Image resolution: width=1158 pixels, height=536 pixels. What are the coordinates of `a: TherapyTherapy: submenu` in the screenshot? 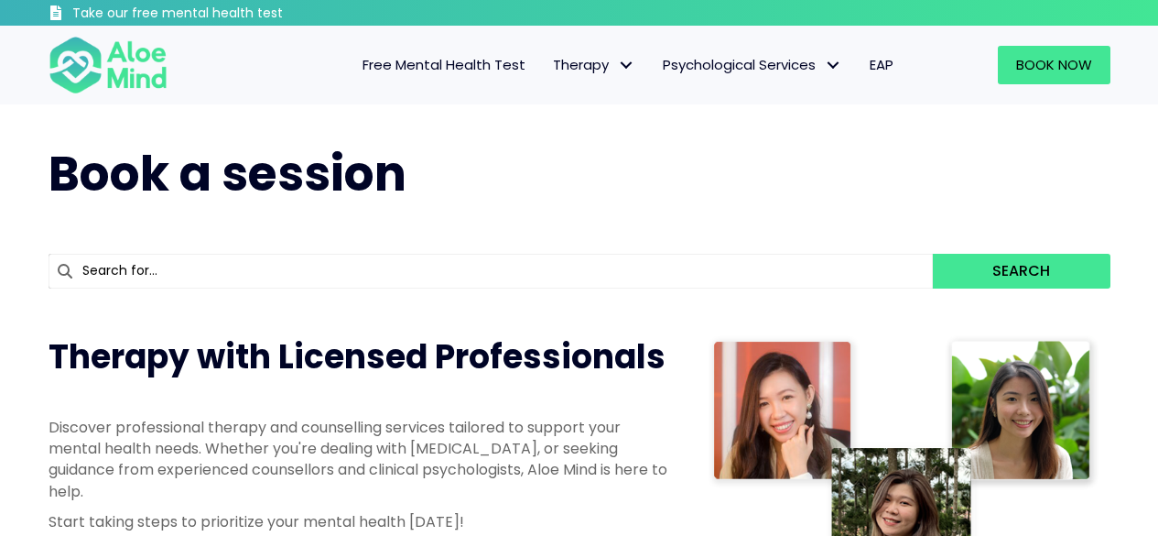 It's located at (594, 65).